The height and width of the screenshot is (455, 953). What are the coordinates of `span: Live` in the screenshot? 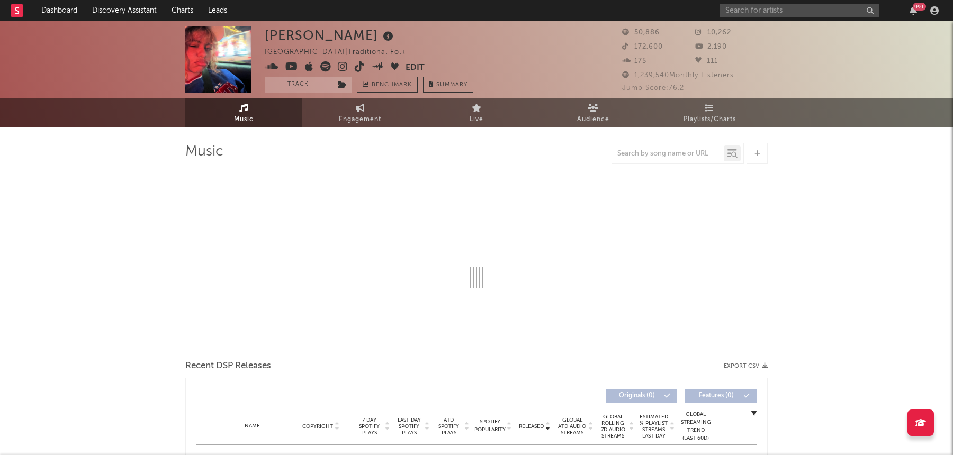 It's located at (476, 120).